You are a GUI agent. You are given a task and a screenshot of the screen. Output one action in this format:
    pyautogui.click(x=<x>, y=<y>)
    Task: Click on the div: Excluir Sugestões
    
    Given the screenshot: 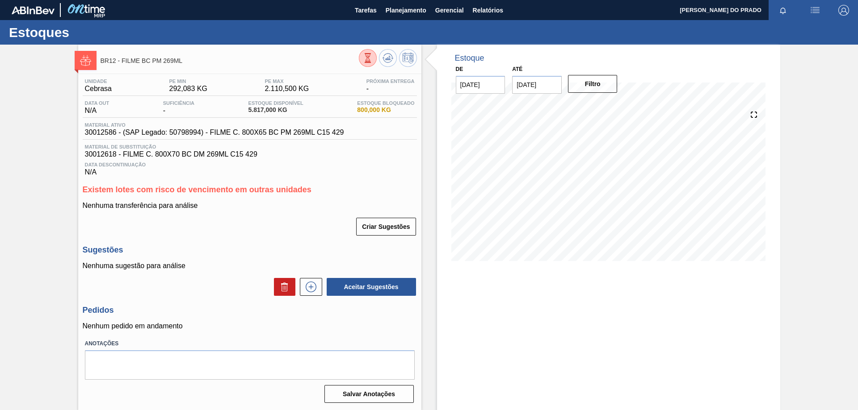 What is the action you would take?
    pyautogui.click(x=282, y=287)
    